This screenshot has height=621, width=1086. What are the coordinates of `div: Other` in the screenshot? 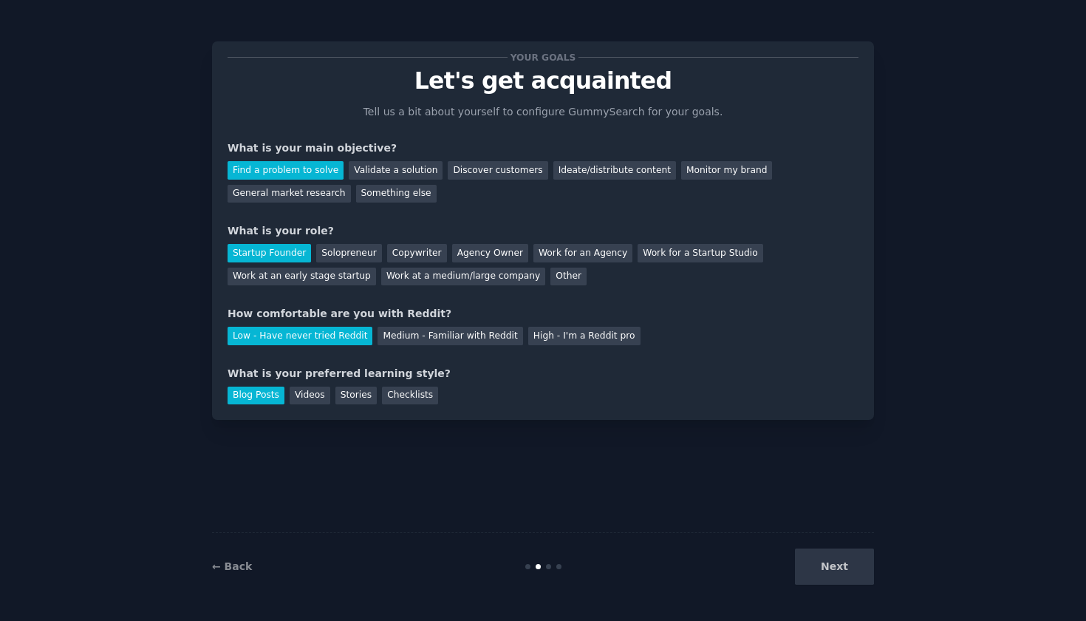 It's located at (568, 276).